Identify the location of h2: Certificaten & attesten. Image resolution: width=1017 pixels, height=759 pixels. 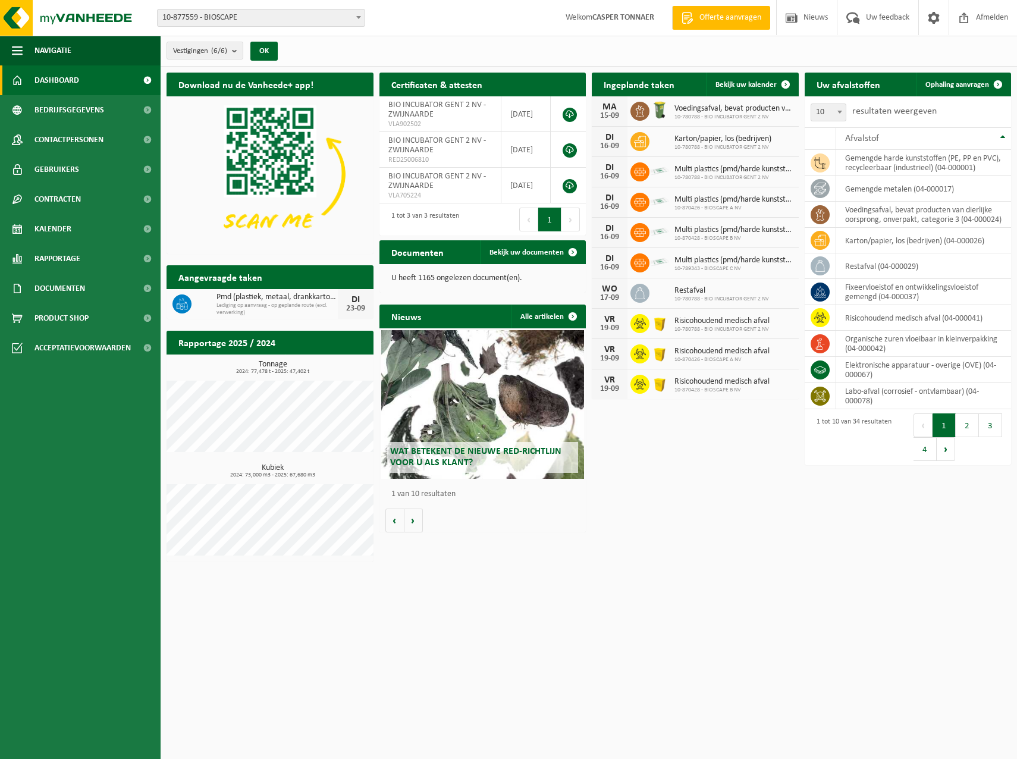
(437, 84).